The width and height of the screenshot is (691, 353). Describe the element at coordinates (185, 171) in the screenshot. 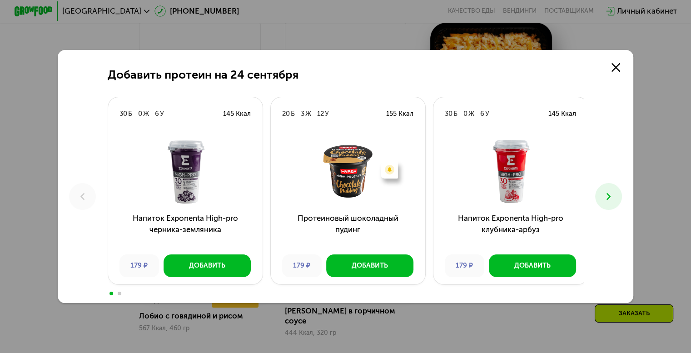

I see `img: Напиток Exponenta High-pro черника-земляника` at that location.